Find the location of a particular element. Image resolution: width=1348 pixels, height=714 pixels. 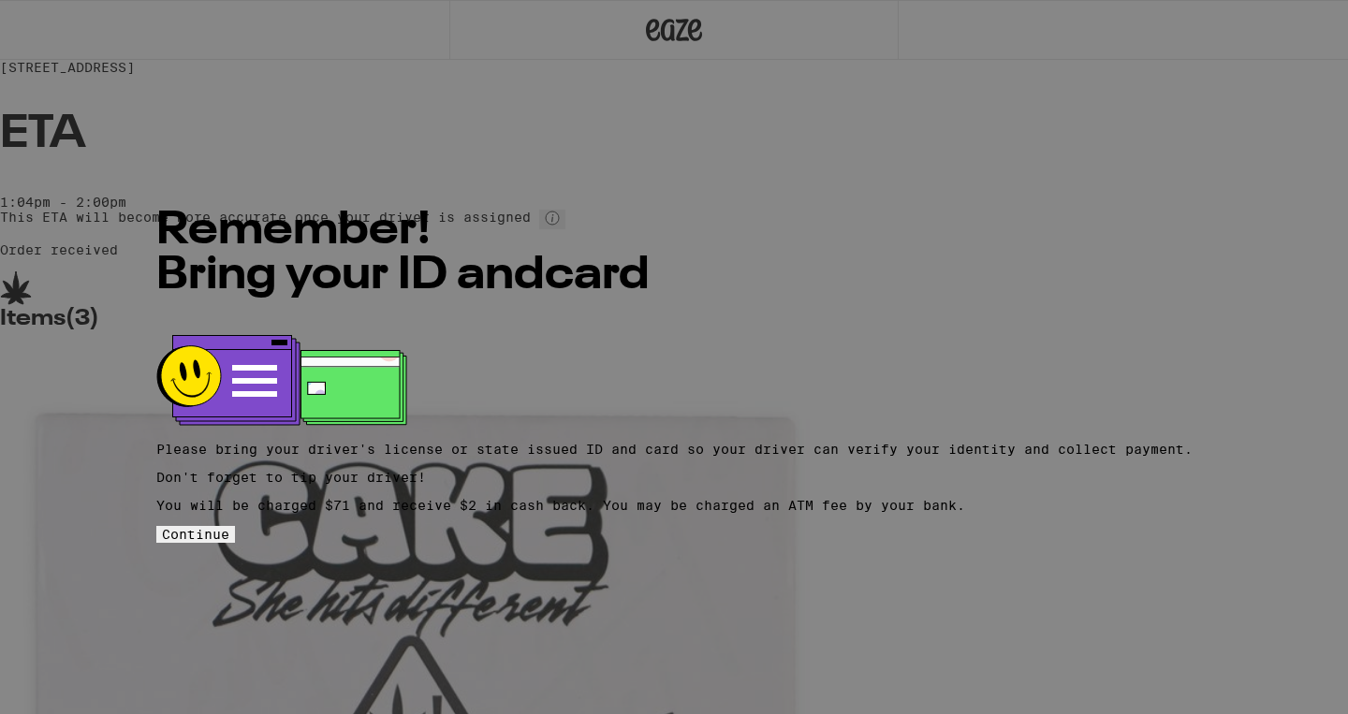

span: Continue is located at coordinates (196, 534).